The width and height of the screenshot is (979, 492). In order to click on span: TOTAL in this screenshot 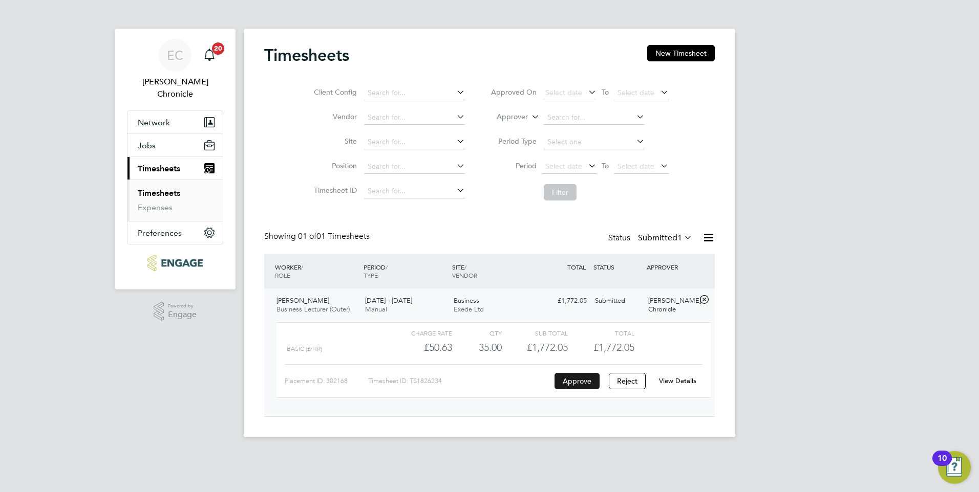, I will do `click(576, 267)`.